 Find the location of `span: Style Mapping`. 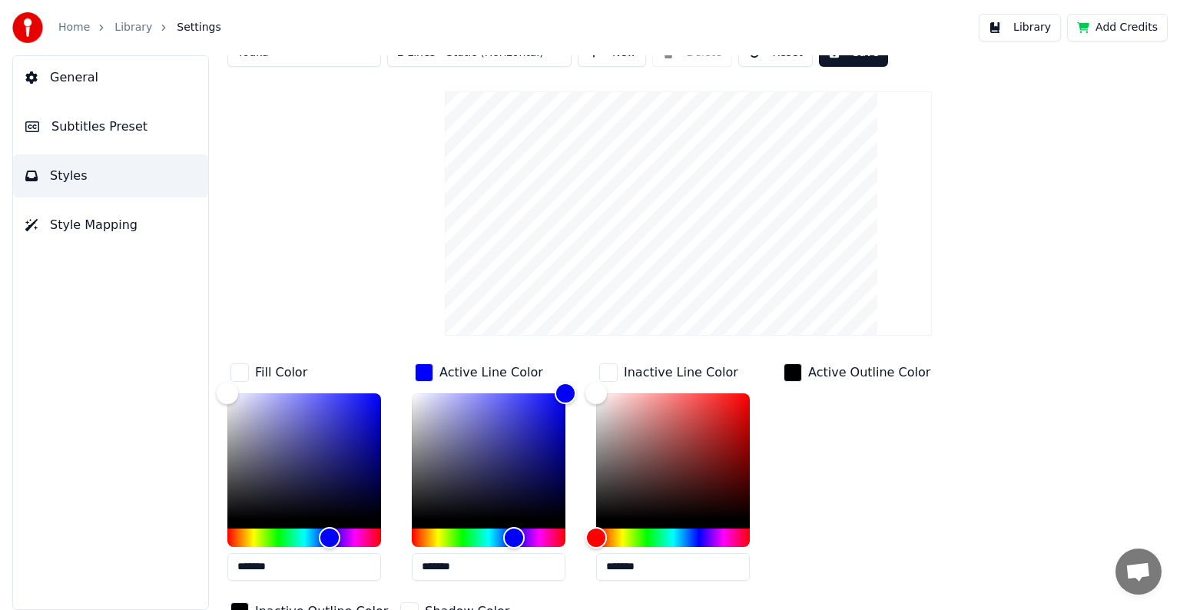

span: Style Mapping is located at coordinates (94, 225).